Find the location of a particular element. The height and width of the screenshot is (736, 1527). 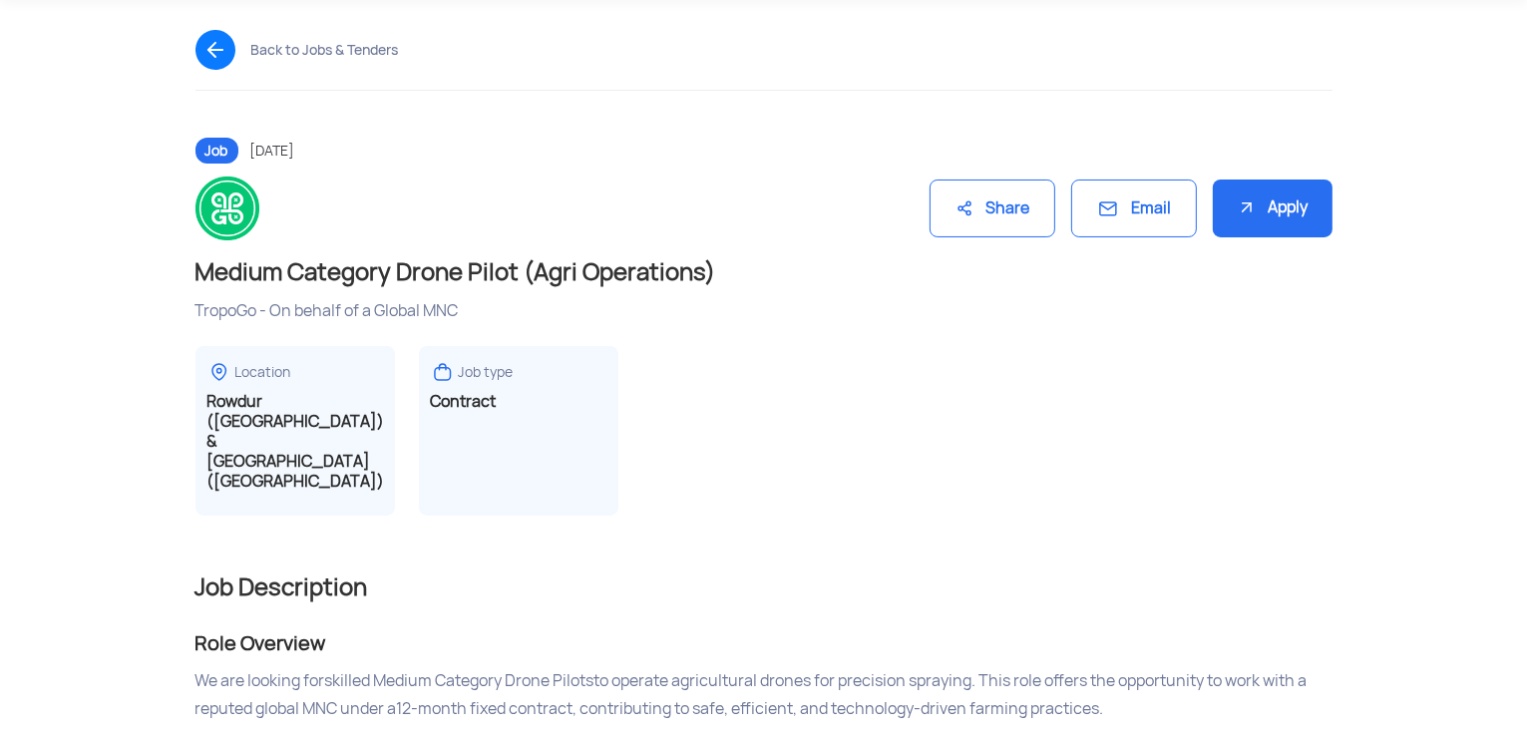

img: ic_share.svg is located at coordinates (964, 208).